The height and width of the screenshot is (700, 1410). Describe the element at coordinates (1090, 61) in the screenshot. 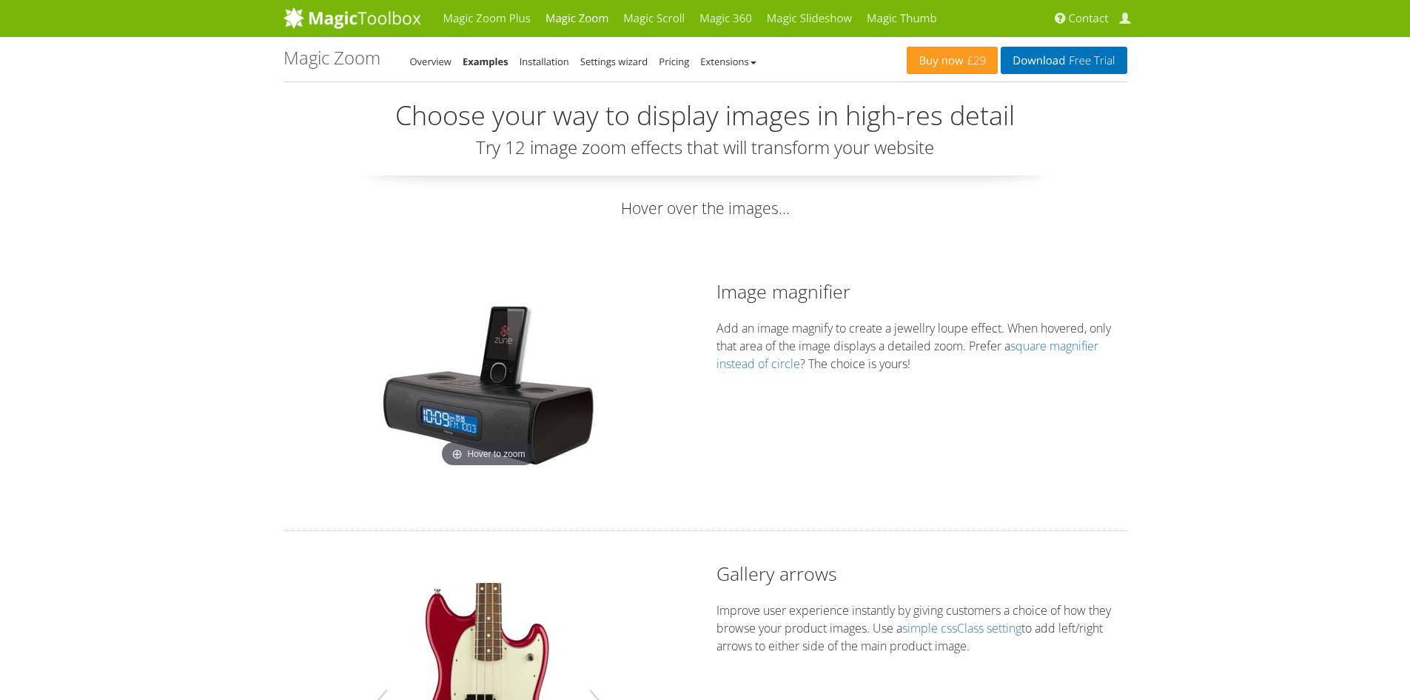

I see `span: Free Trial` at that location.